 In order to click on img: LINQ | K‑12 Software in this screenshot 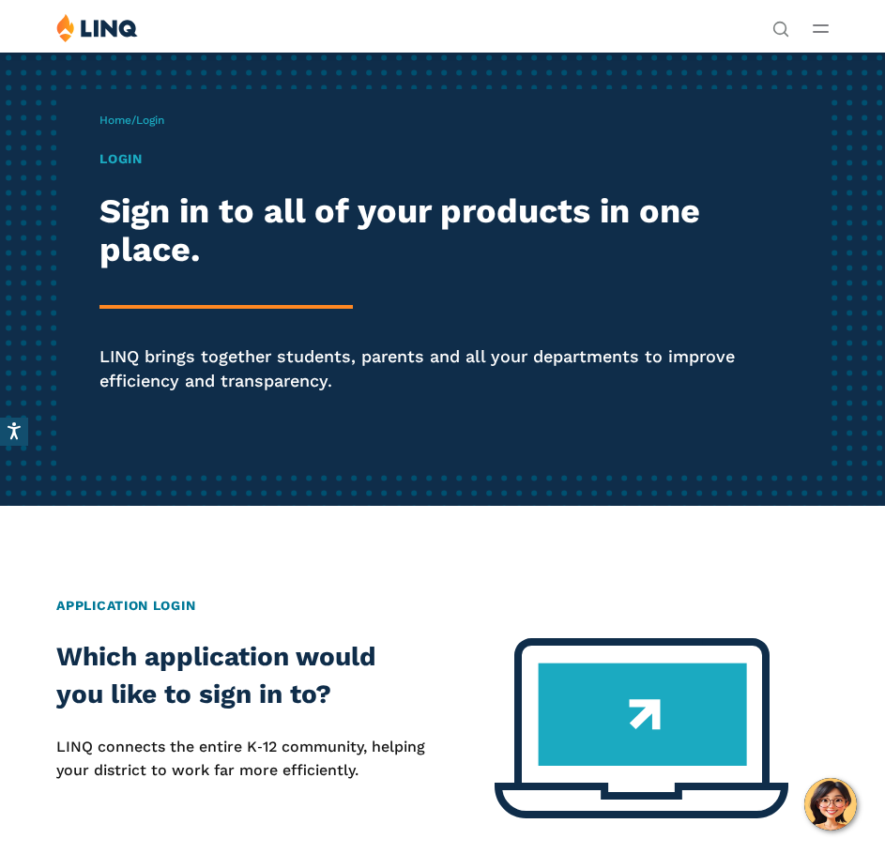, I will do `click(97, 27)`.